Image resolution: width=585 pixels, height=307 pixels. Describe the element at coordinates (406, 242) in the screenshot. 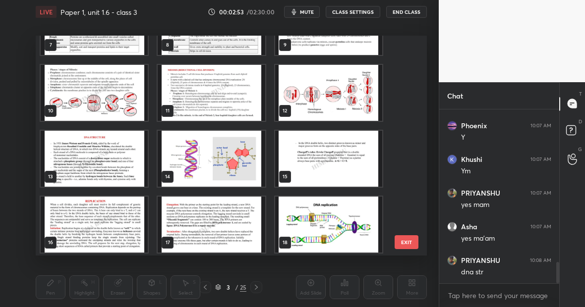

I see `button: EXIT` at that location.